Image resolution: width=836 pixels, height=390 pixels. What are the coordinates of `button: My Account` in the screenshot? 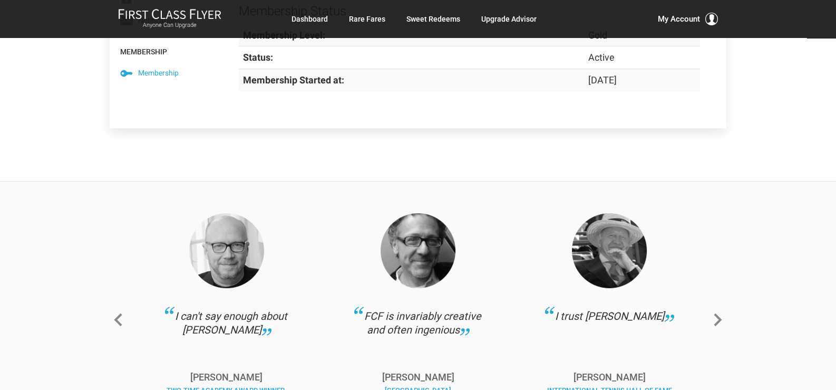 It's located at (688, 19).